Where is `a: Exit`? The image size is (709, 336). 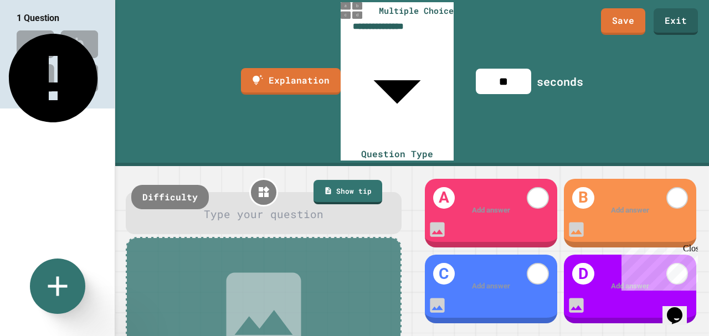
a: Exit is located at coordinates (676, 22).